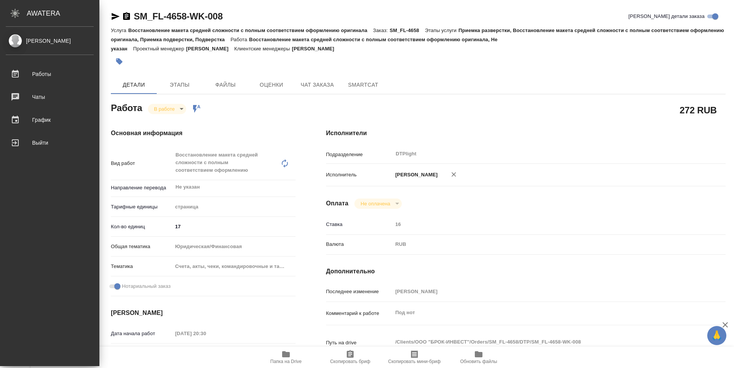 Image resolution: width=734 pixels, height=368 pixels. What do you see at coordinates (164, 109) in the screenshot?
I see `button: В работе` at bounding box center [164, 109].